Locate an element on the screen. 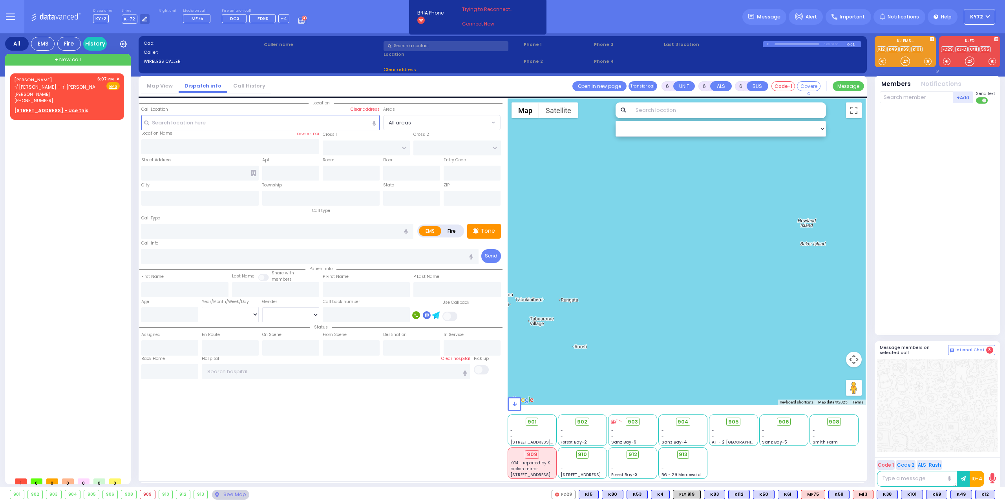 This screenshot has height=502, width=1005. label: Entry Code is located at coordinates (455, 160).